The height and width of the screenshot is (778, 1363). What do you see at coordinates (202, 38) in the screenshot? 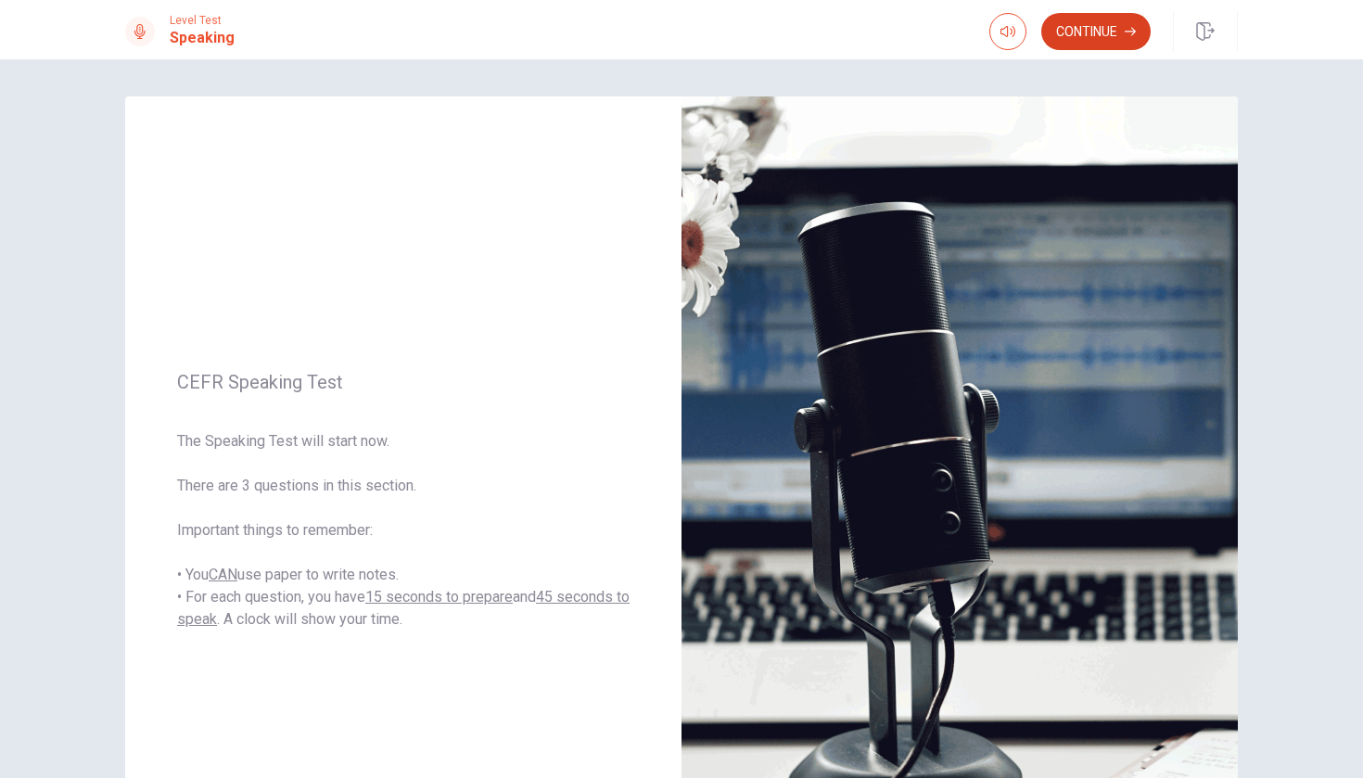
I see `h1: Speaking` at bounding box center [202, 38].